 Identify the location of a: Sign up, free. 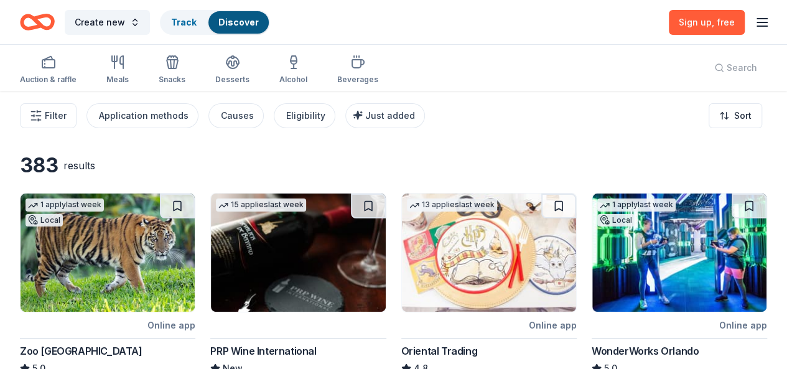
(707, 22).